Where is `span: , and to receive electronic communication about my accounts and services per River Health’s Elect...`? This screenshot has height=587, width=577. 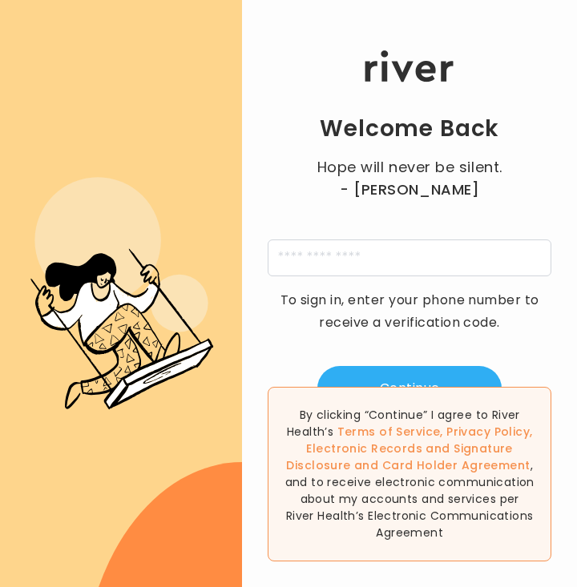 span: , and to receive electronic communication about my accounts and services per River Health’s Elect... is located at coordinates (409, 499).